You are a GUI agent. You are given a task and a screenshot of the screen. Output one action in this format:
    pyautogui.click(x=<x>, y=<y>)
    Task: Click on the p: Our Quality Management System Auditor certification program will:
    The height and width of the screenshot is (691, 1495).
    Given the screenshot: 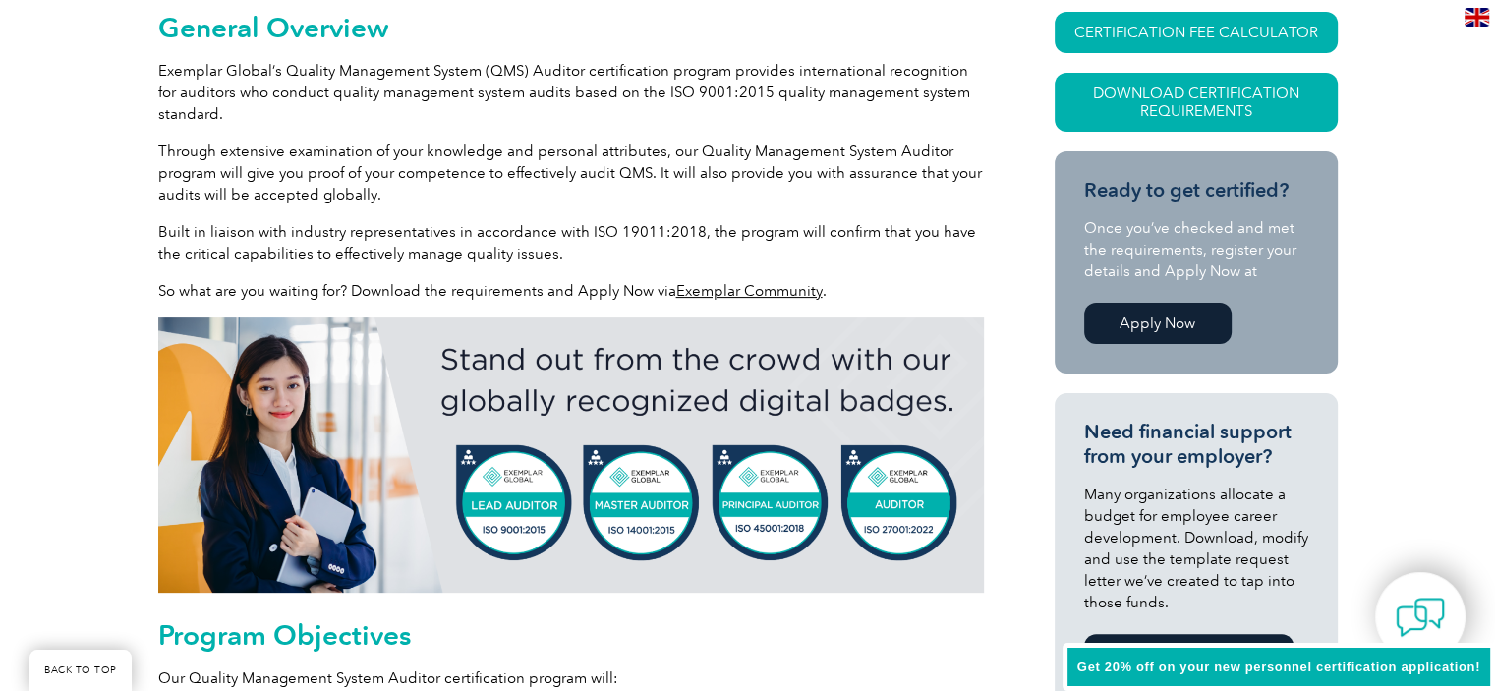 What is the action you would take?
    pyautogui.click(x=571, y=678)
    